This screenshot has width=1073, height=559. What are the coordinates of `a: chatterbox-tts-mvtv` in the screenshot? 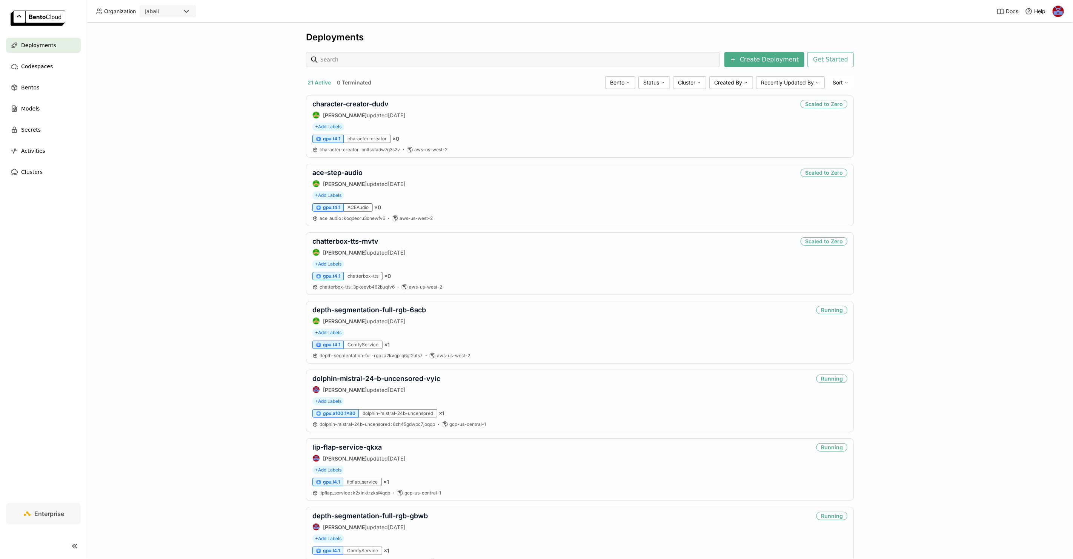 It's located at (345, 241).